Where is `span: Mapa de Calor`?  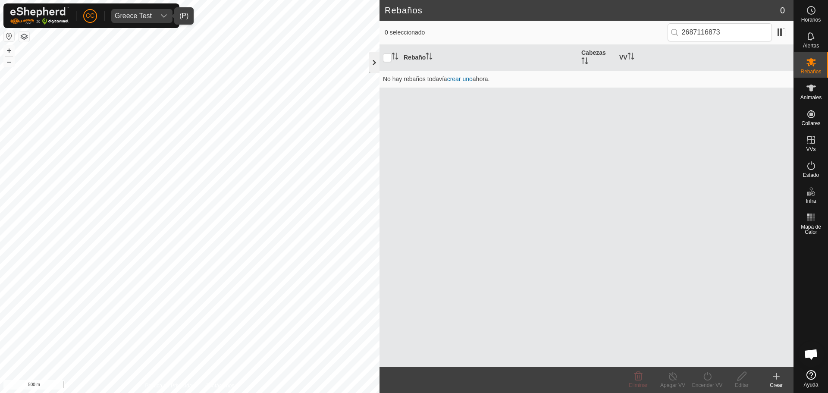
span: Mapa de Calor is located at coordinates (811, 229).